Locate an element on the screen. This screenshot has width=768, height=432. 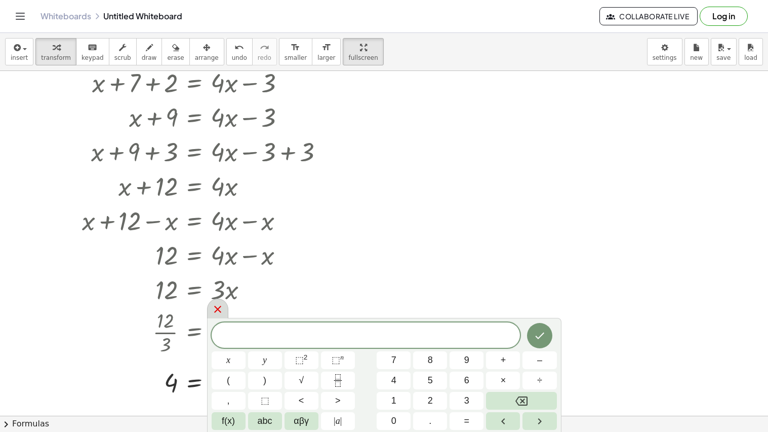
span: save is located at coordinates (724, 58).